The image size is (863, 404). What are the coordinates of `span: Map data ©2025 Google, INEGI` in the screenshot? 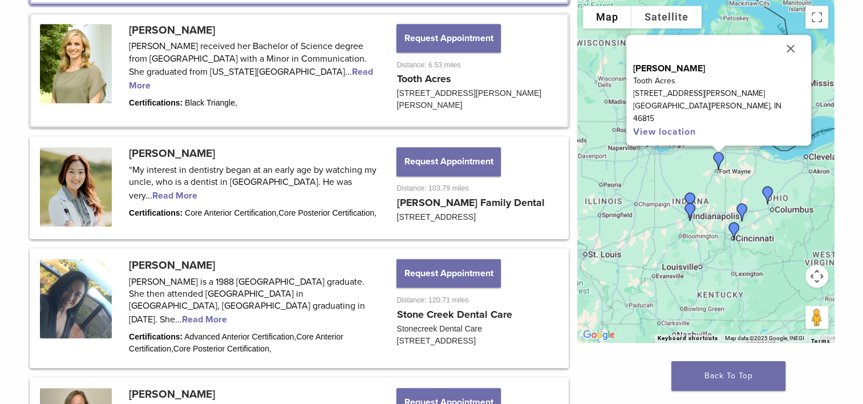 It's located at (765, 338).